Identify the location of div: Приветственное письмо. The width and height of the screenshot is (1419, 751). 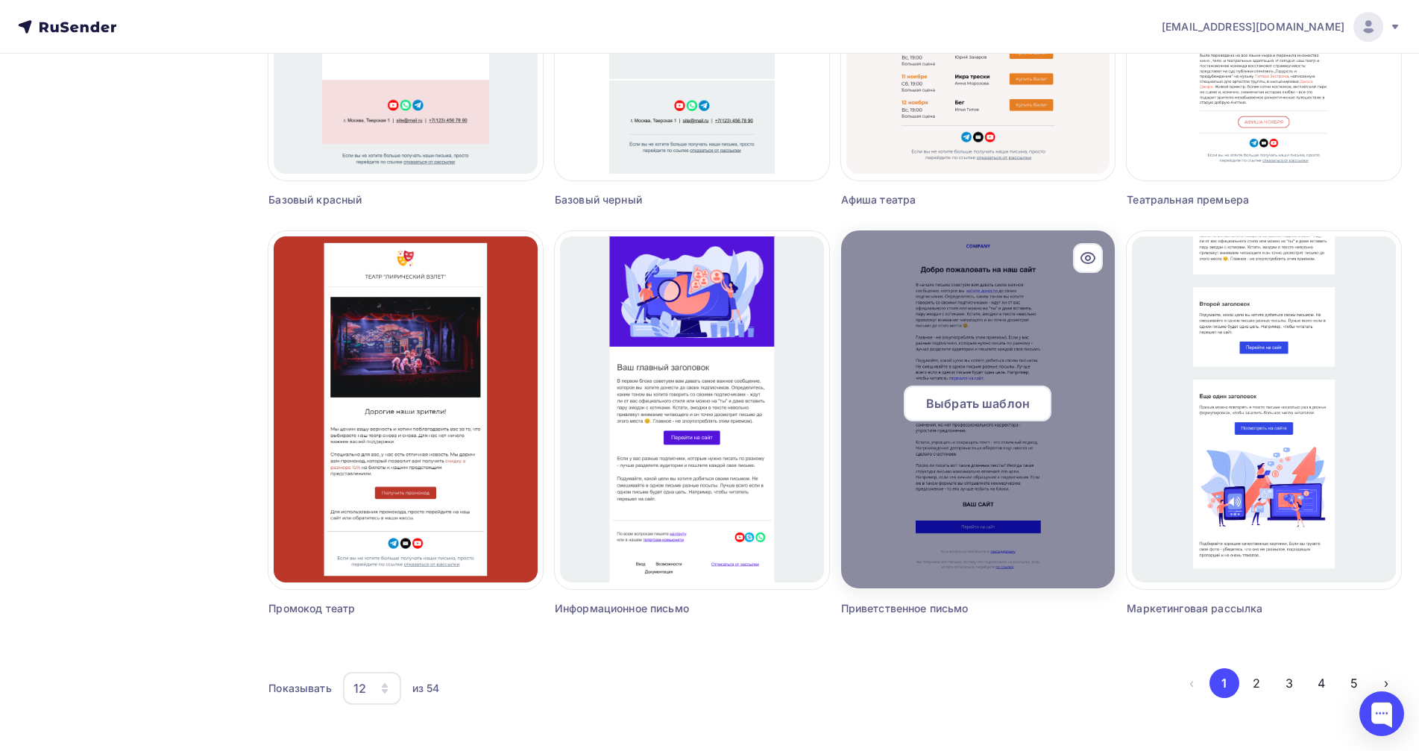
(944, 608).